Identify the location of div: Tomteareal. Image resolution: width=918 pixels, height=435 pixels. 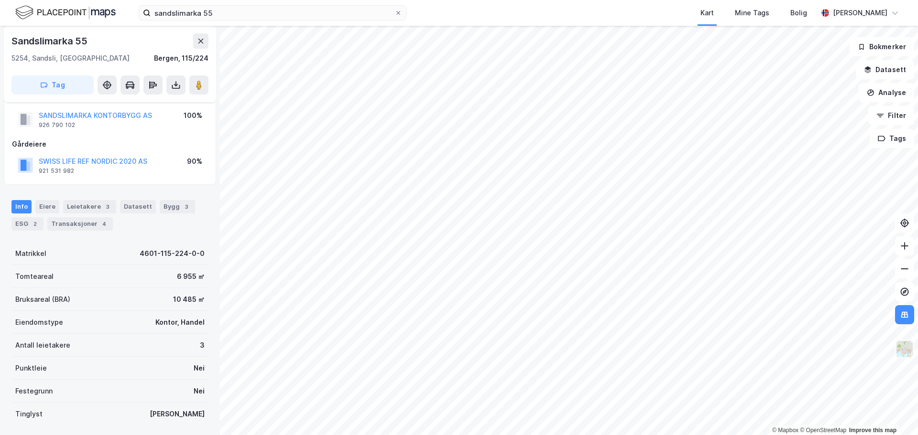
(34, 277).